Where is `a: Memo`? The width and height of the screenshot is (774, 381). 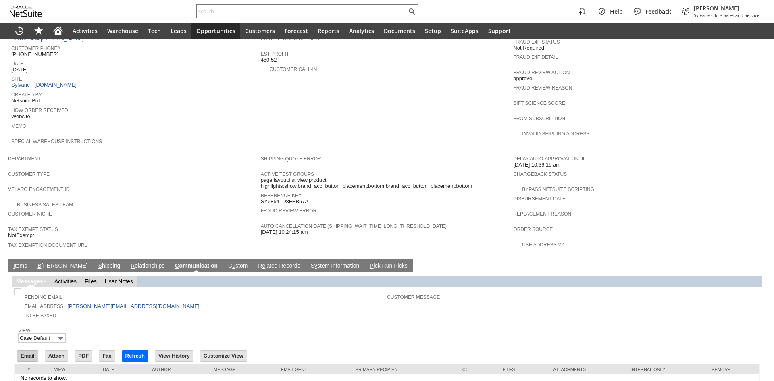 a: Memo is located at coordinates (19, 126).